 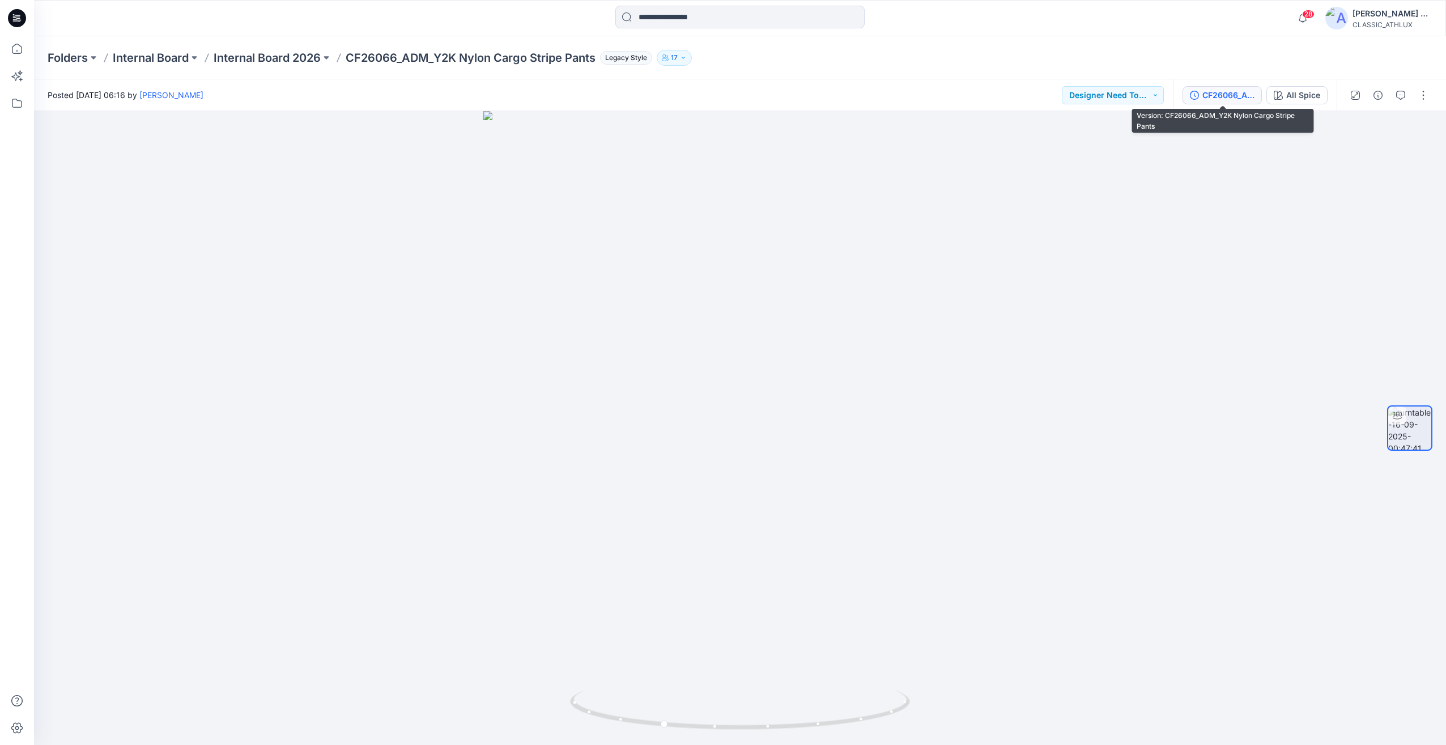 I want to click on button: Legacy Style, so click(x=624, y=58).